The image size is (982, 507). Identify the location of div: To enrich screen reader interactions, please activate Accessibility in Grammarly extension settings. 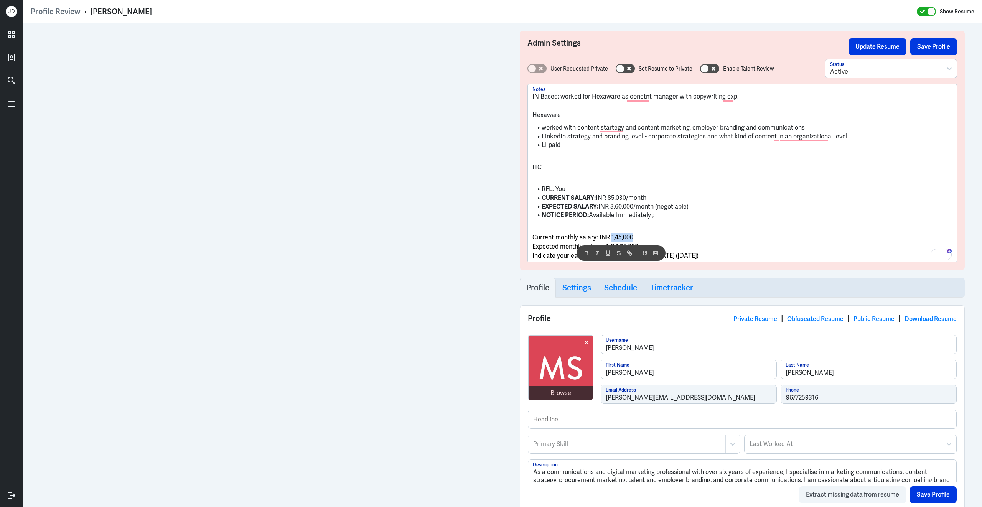
(742, 176).